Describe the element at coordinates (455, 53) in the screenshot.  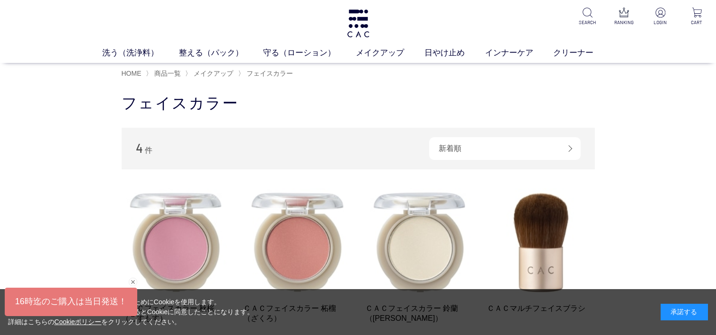
I see `a: 日やけ止め` at that location.